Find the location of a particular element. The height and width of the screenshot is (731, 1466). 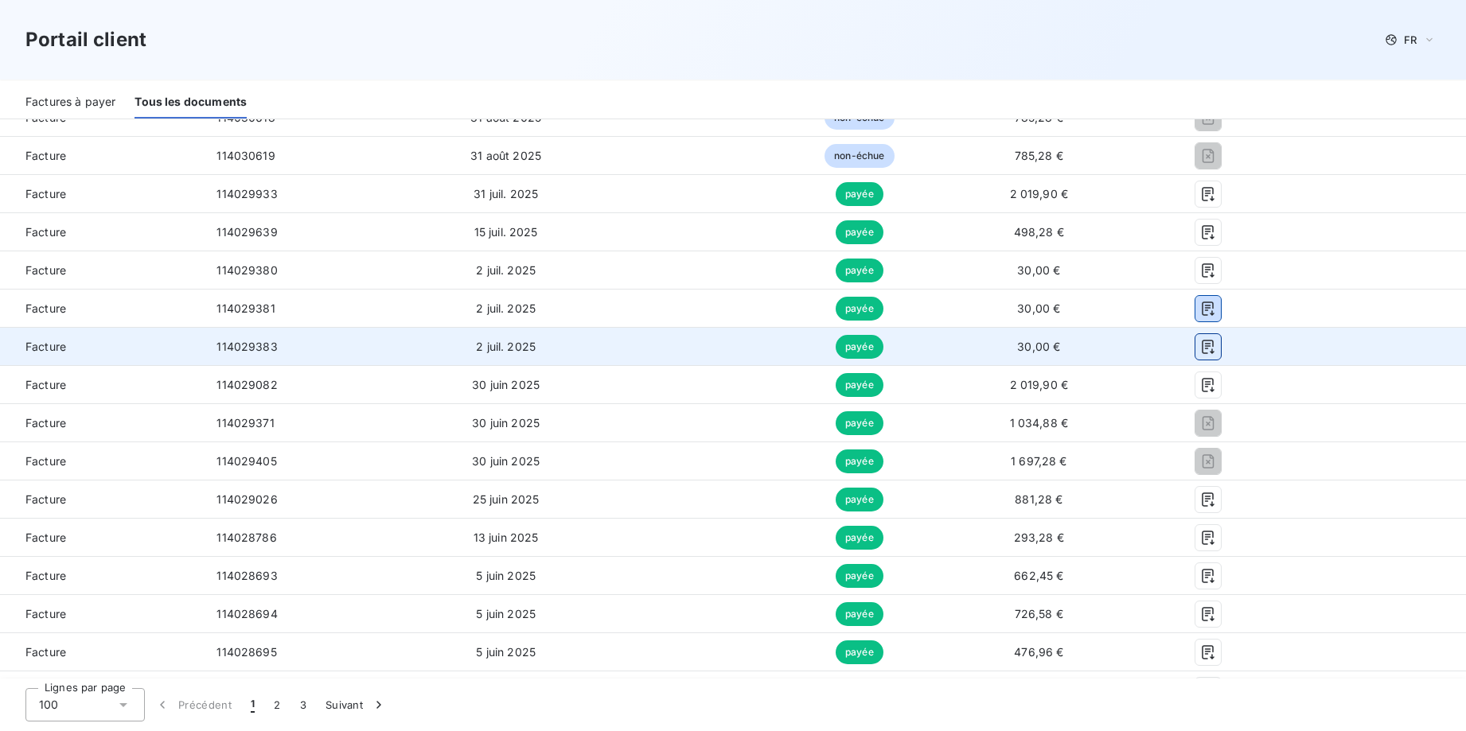

span: FR is located at coordinates (1410, 40).